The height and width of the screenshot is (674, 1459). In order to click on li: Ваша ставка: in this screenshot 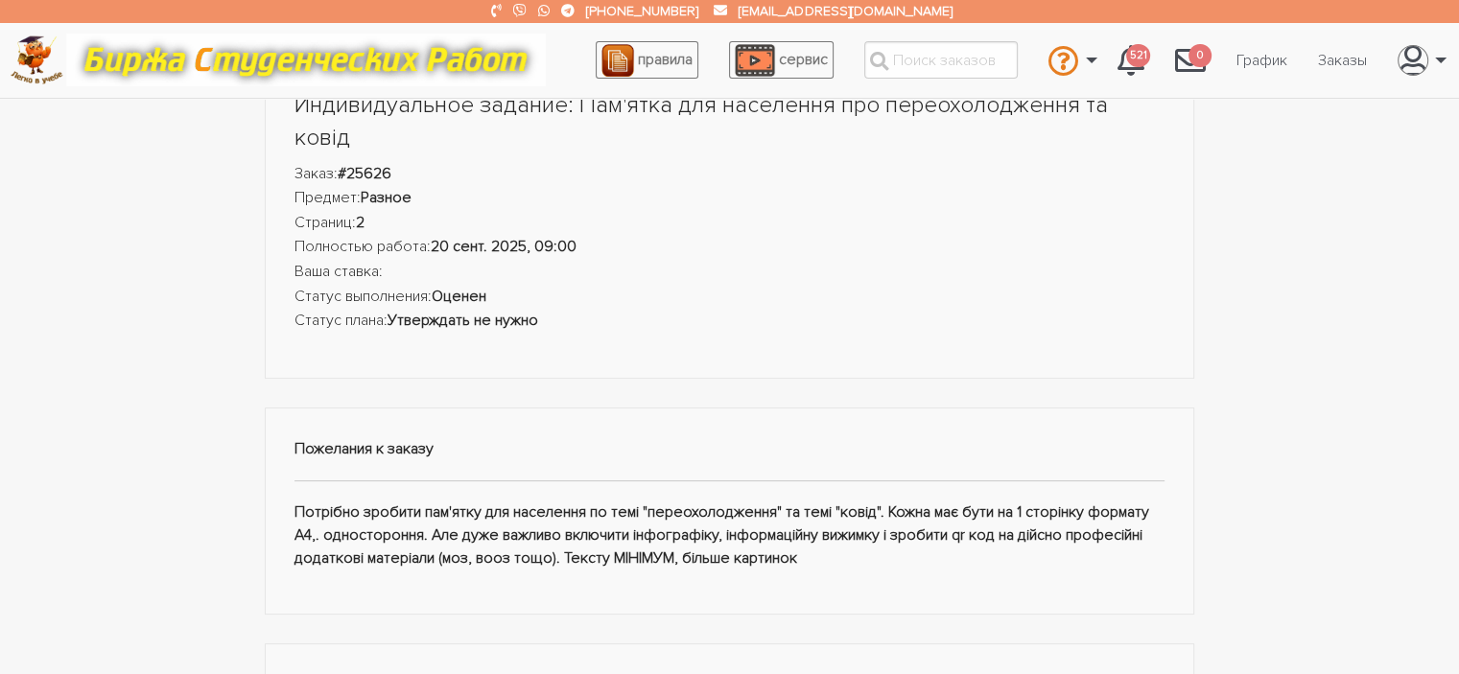, I will do `click(730, 272)`.